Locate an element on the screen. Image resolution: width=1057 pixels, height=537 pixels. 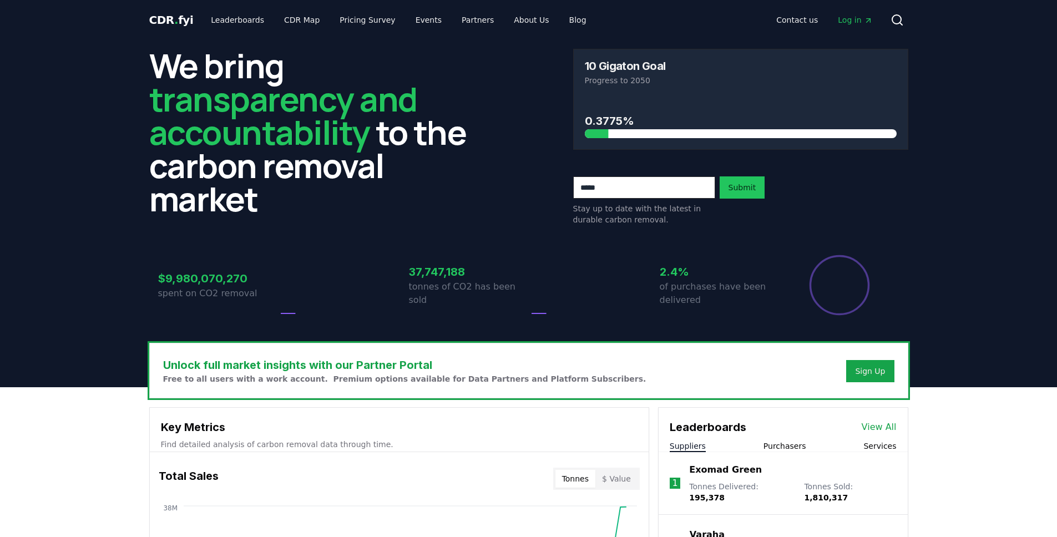
span: CDR fyi is located at coordinates (172, 20).